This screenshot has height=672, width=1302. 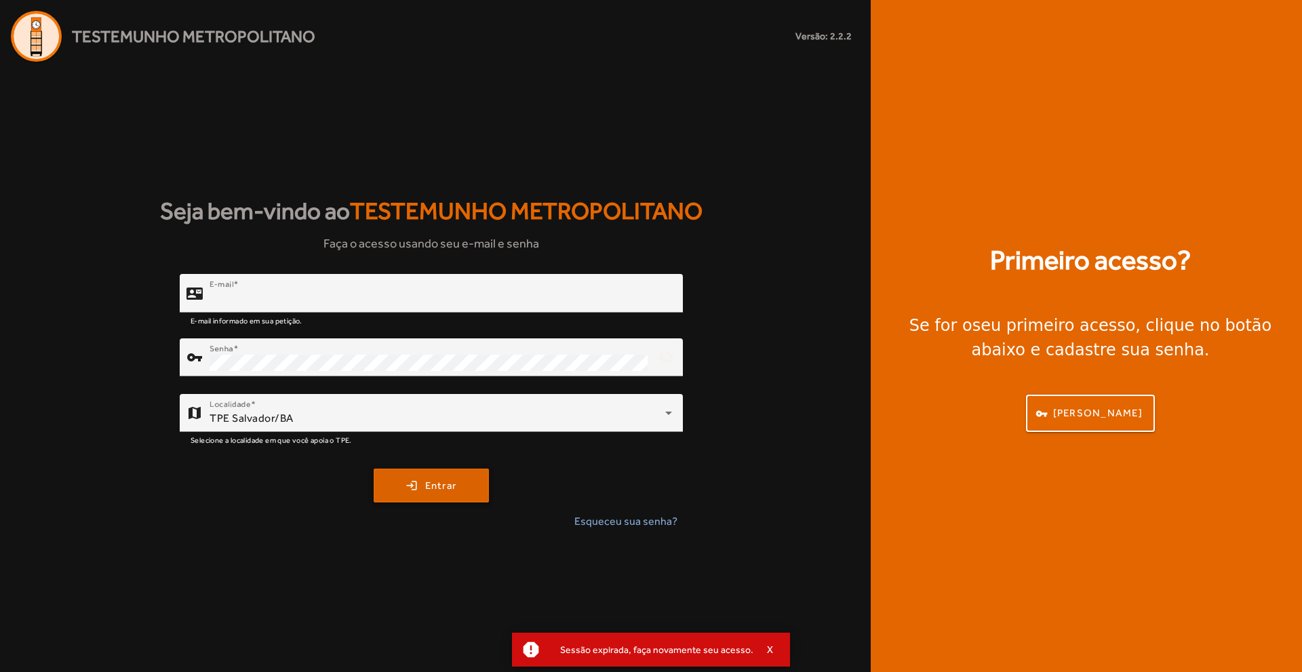 I want to click on mat-label: E-mail, so click(x=221, y=284).